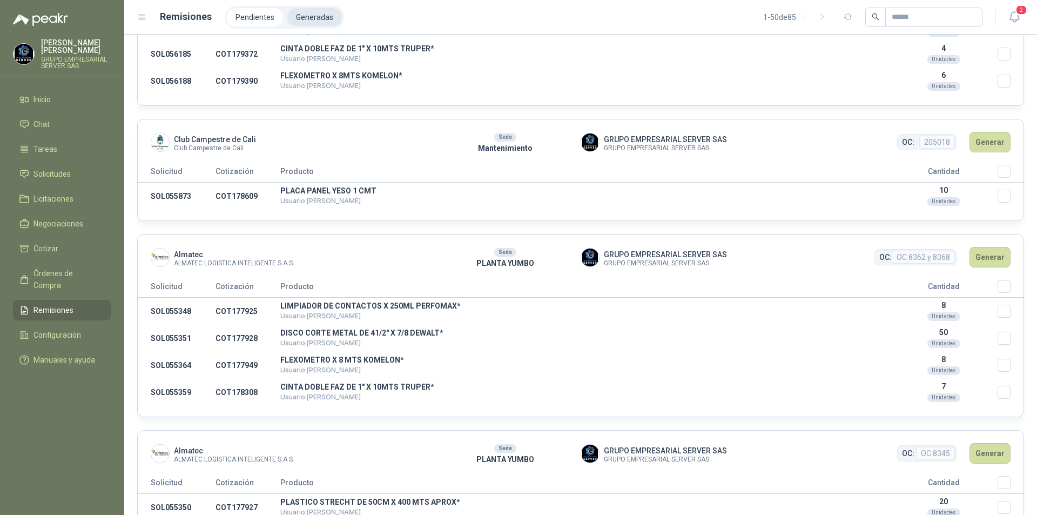  I want to click on p: 7, so click(944, 386).